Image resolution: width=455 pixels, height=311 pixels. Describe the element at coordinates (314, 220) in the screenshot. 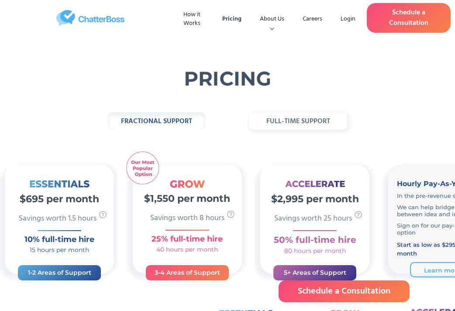

I see `p: Savings worth 25 hours` at that location.